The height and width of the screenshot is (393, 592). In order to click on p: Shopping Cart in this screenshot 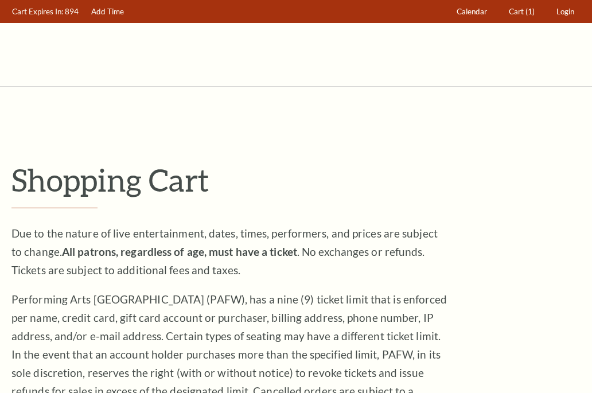, I will do `click(296, 179)`.